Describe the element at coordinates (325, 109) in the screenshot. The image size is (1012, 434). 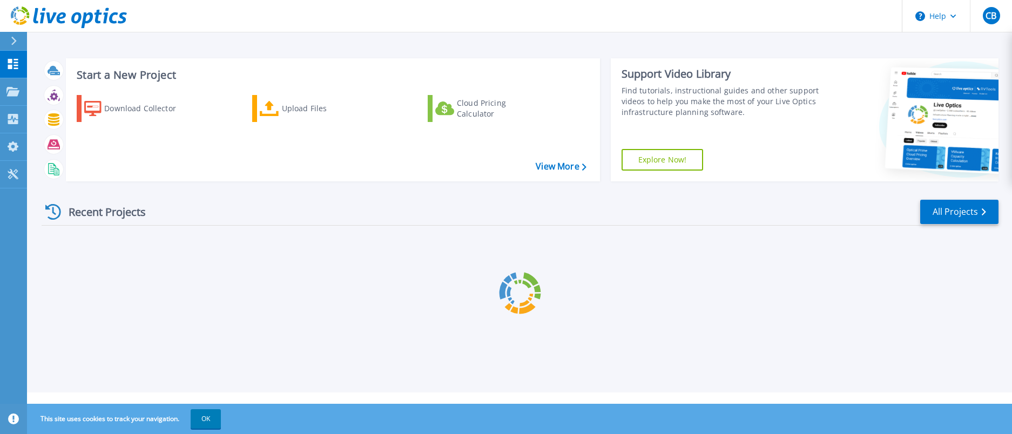
I see `div: Upload Files` at that location.